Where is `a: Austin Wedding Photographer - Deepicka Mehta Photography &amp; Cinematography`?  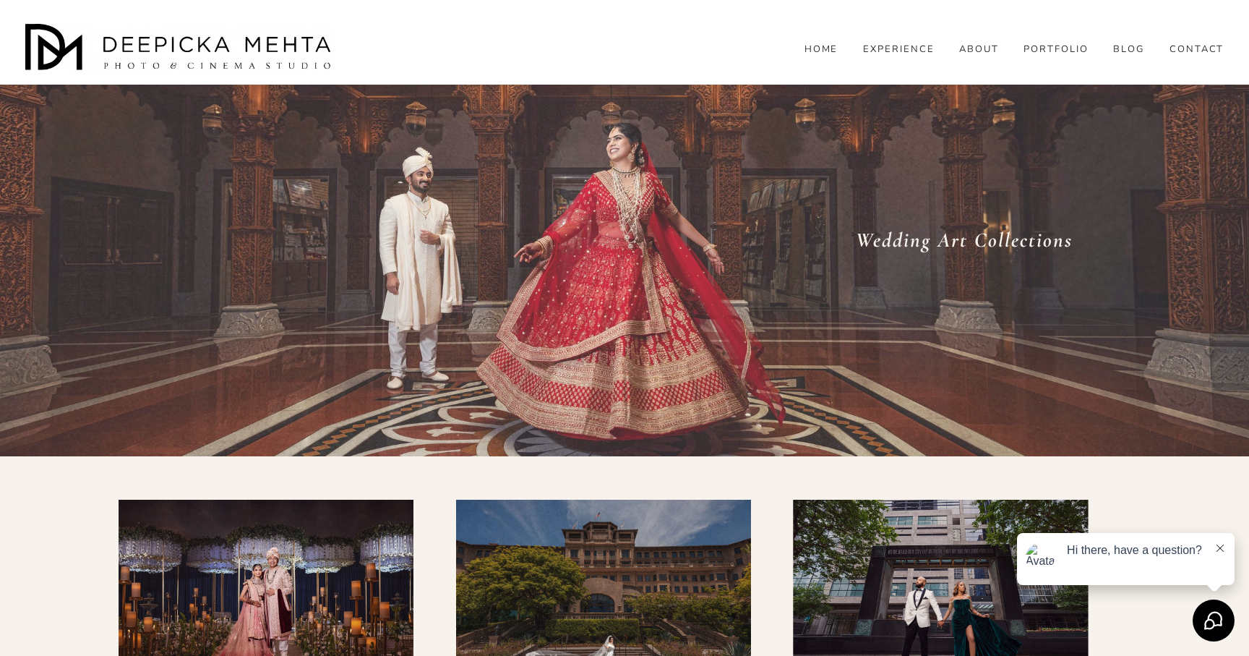
a: Austin Wedding Photographer - Deepicka Mehta Photography &amp; Cinematography is located at coordinates (181, 49).